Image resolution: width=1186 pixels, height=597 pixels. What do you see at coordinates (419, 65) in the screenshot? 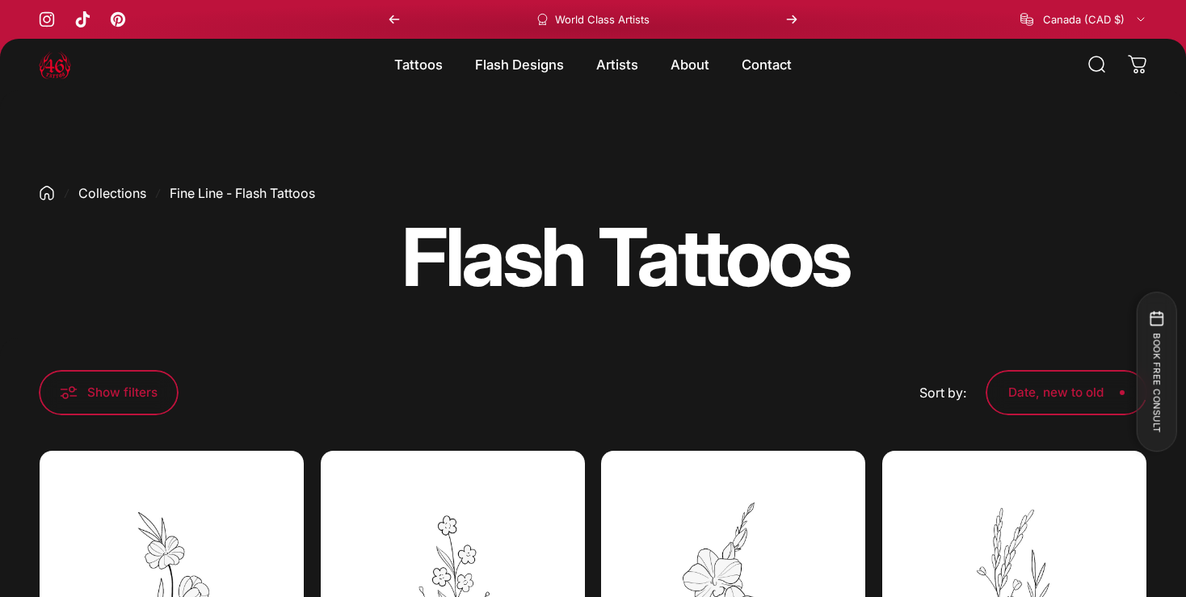
I see `summary: Tattoos` at bounding box center [419, 65].